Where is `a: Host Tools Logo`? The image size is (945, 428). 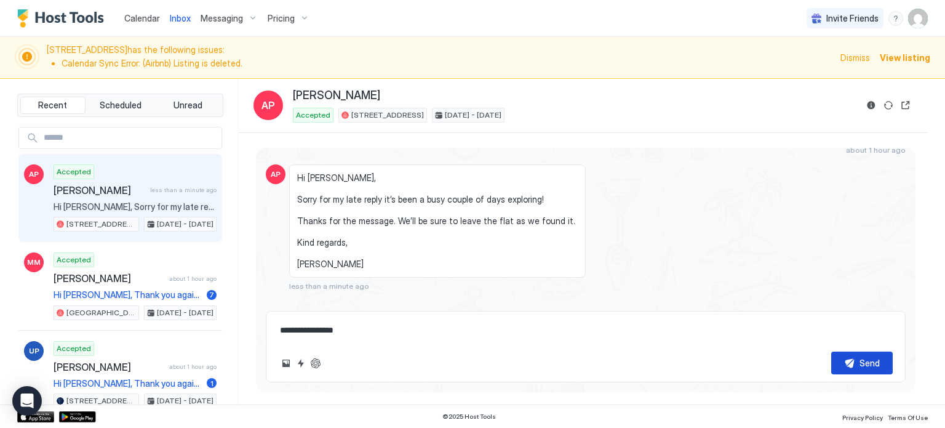 a: Host Tools Logo is located at coordinates (63, 18).